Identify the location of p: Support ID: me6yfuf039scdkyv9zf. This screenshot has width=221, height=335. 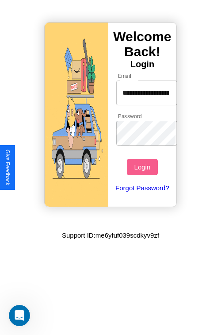
(110, 235).